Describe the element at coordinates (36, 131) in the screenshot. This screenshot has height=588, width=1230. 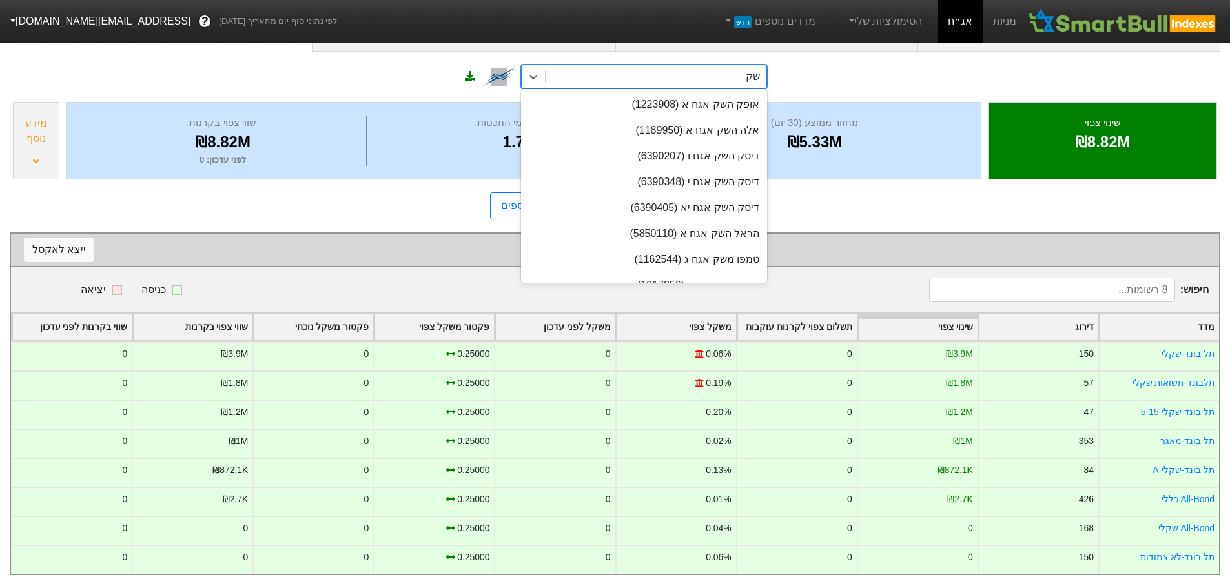
I see `div: מידע נוסף` at that location.